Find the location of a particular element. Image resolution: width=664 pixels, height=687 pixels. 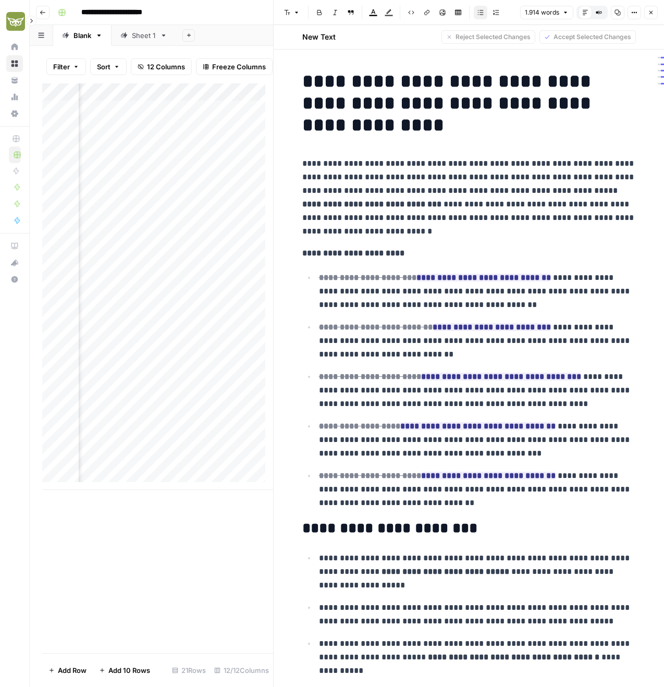

span: Sort is located at coordinates (104, 67).